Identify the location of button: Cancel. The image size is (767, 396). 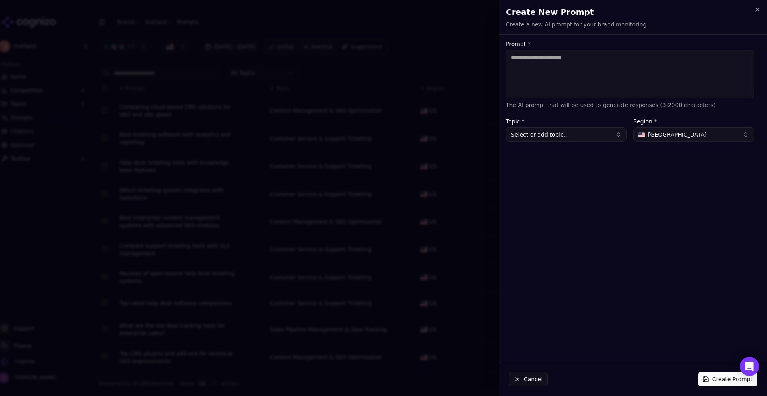
(528, 379).